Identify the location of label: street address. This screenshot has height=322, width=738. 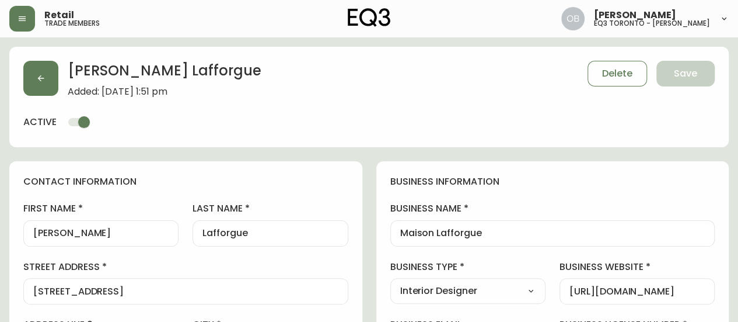
(186, 267).